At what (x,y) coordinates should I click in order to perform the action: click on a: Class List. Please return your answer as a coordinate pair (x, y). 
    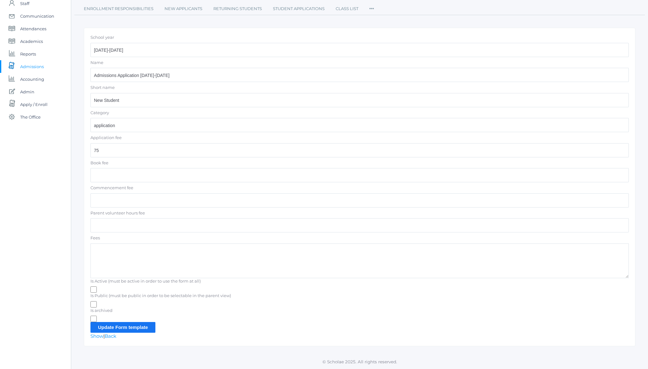
    Looking at the image, I should click on (347, 9).